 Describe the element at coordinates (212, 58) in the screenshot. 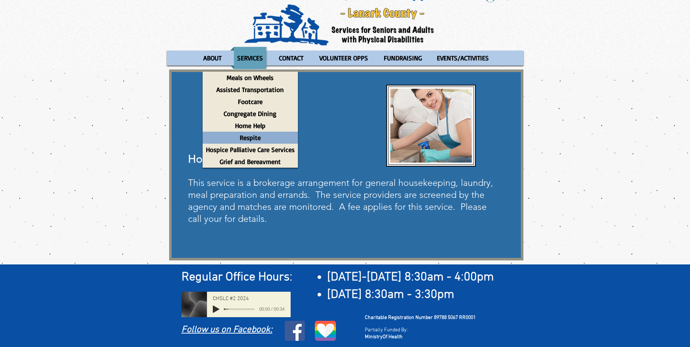

I see `a: ABOUT` at that location.